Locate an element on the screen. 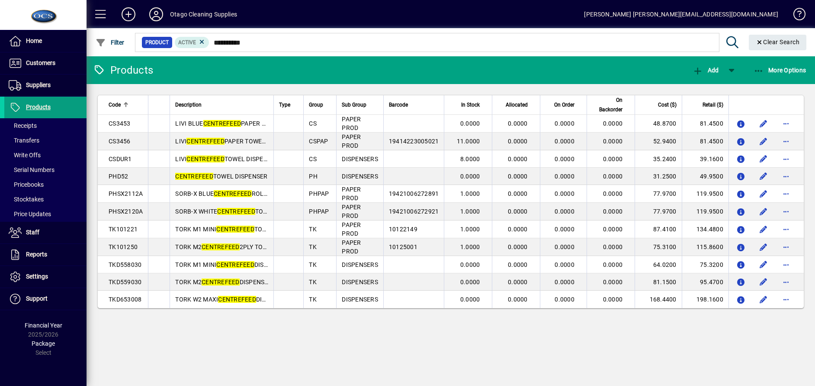 This screenshot has width=815, height=386. div: Group is located at coordinates (320, 105).